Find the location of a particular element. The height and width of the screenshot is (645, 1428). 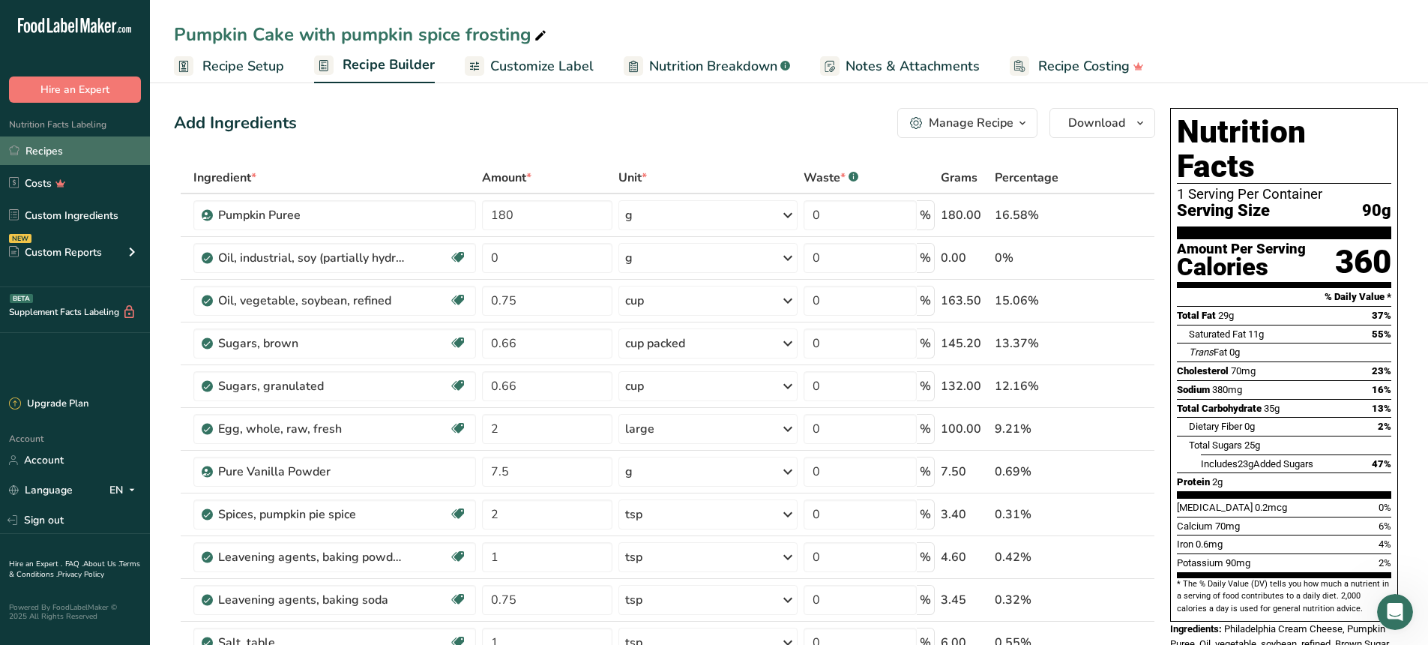

span: 0.2mcg is located at coordinates (1271, 507).